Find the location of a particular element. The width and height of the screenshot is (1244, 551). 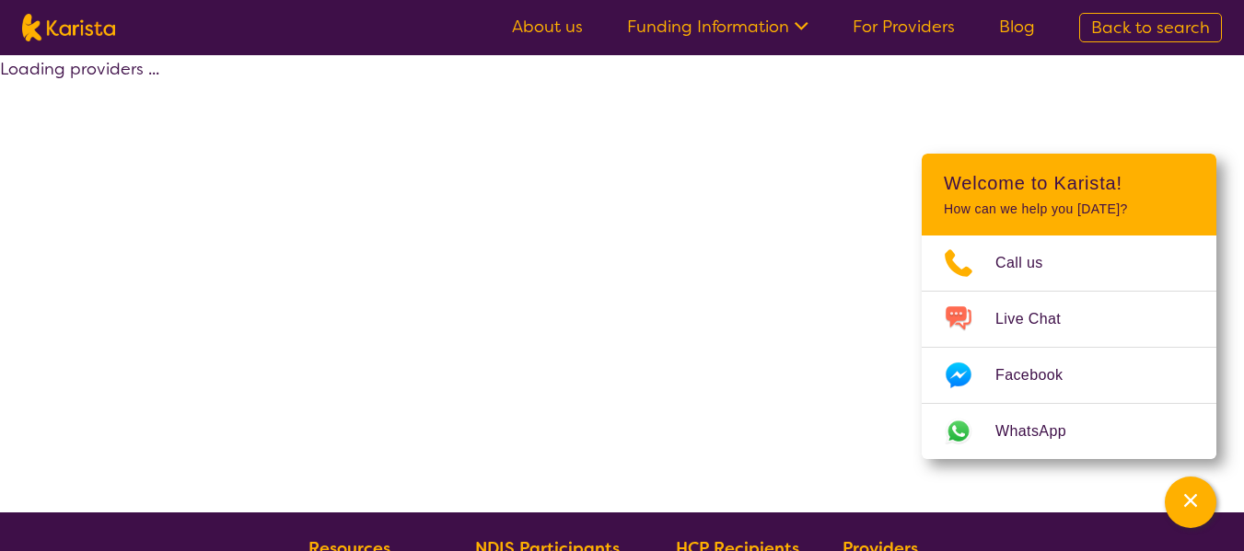

a: Back to search is located at coordinates (1150, 28).